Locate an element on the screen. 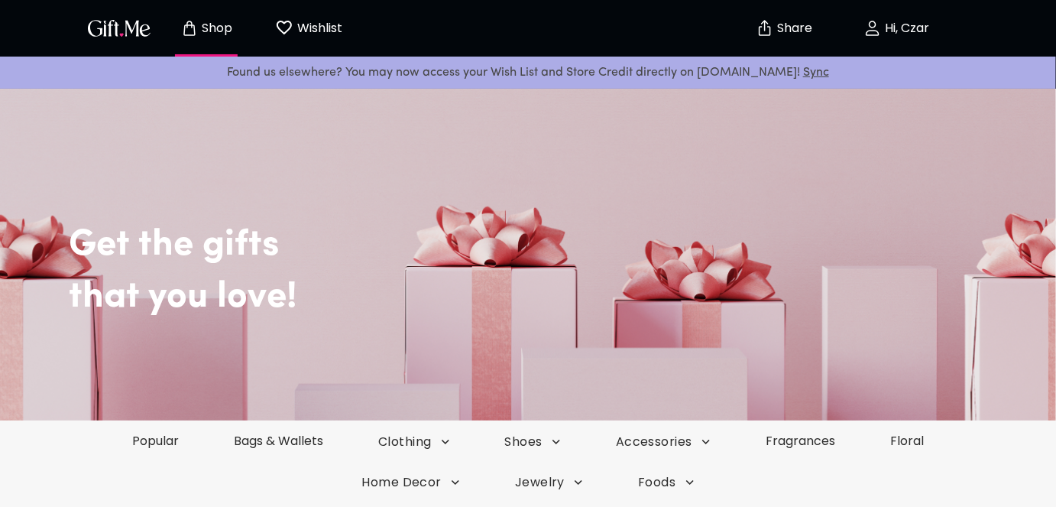  a: Fragrances is located at coordinates (800, 440).